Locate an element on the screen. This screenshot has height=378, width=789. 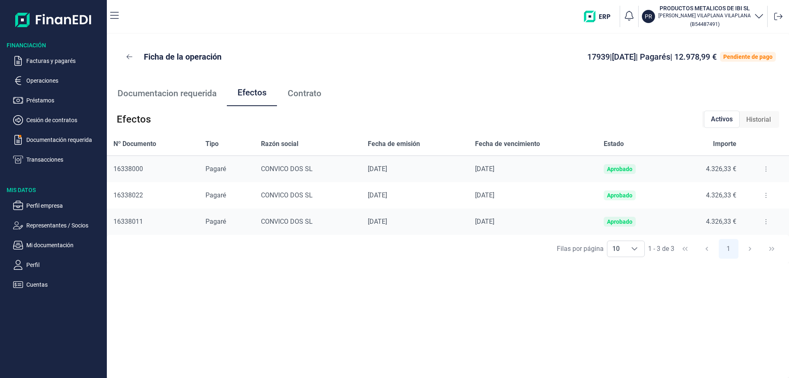
span: Contrato is located at coordinates (305, 93).